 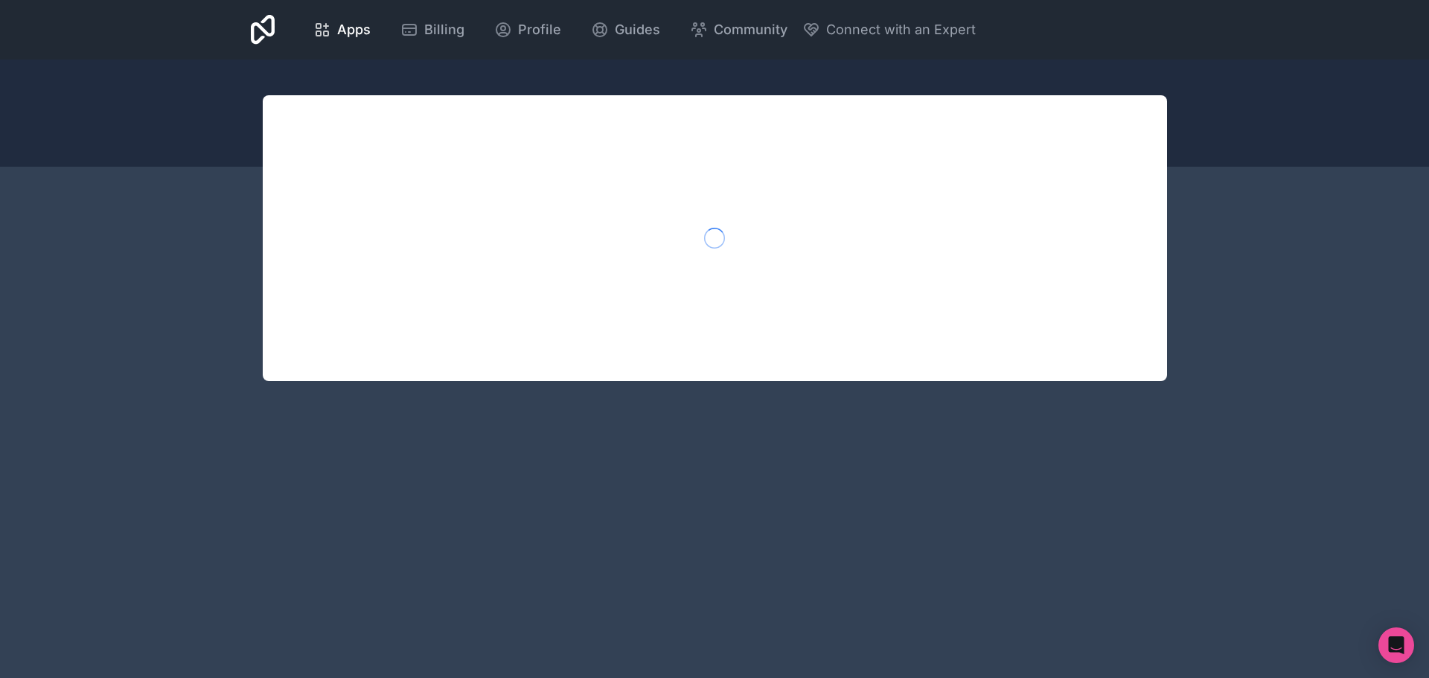 I want to click on span: Guides, so click(x=637, y=30).